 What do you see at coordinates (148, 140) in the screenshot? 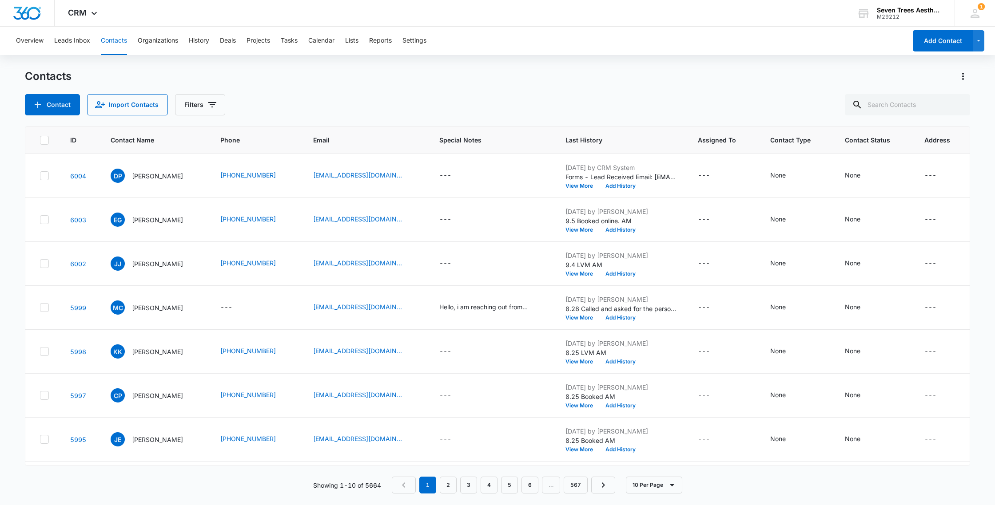
I see `span: Contact Name` at bounding box center [148, 140].